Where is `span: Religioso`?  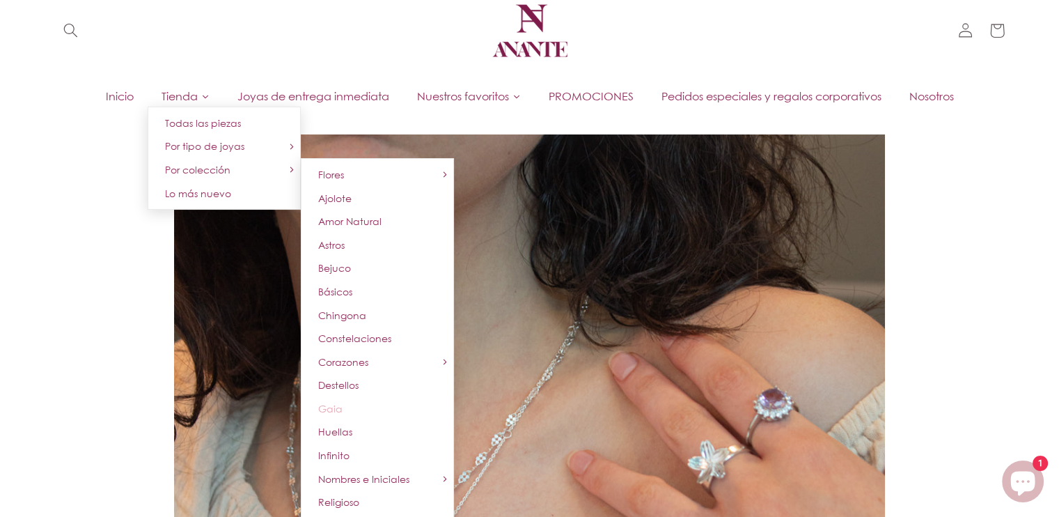 span: Religioso is located at coordinates (338, 501).